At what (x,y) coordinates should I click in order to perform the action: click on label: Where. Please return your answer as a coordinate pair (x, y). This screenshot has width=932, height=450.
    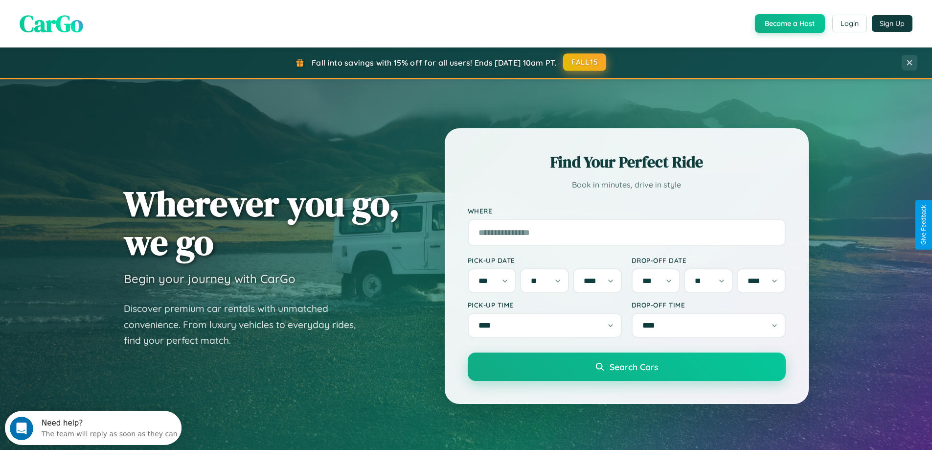
    Looking at the image, I should click on (627, 210).